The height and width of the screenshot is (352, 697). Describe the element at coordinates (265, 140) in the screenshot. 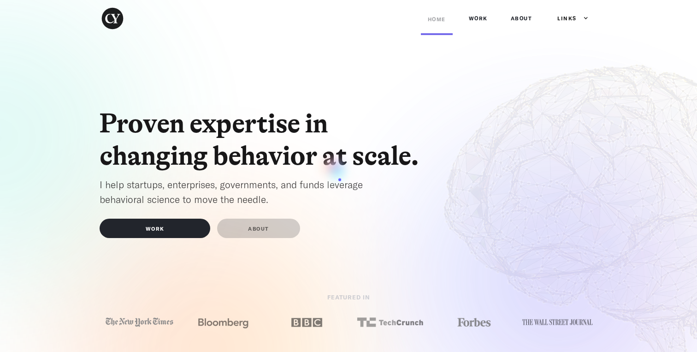

I see `h1: Proven expertise in changing behavior at scale.` at that location.